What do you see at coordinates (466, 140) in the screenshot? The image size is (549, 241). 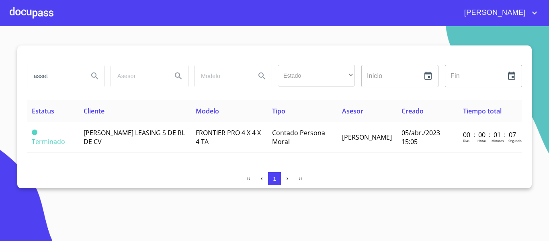 I see `p: Dias` at bounding box center [466, 140].